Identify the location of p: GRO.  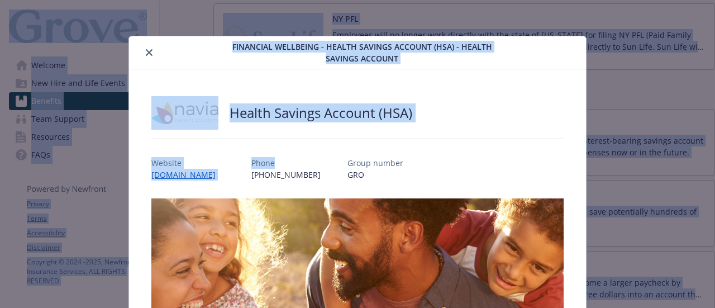
(376, 174).